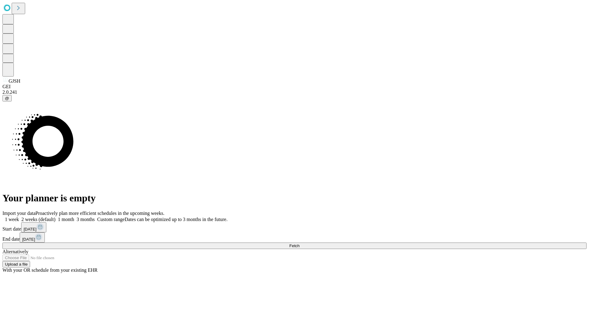  What do you see at coordinates (294, 245) in the screenshot?
I see `span: Fetch` at bounding box center [294, 245].